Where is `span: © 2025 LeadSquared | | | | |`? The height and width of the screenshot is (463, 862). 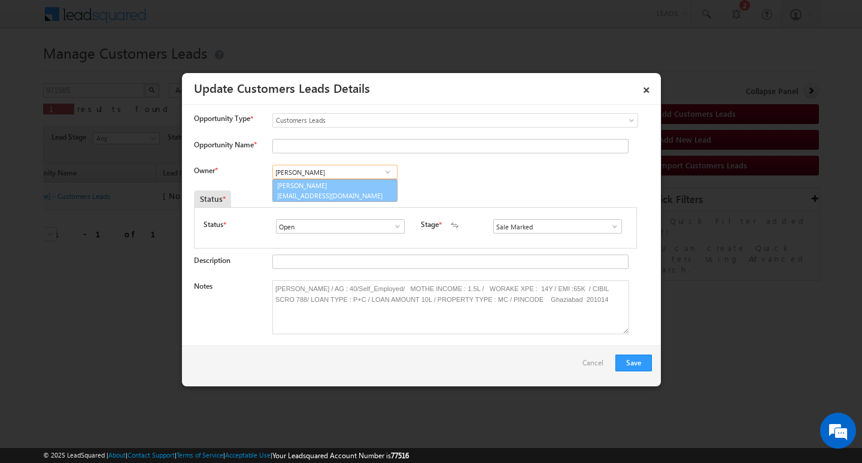 span: © 2025 LeadSquared | | | | | is located at coordinates (226, 455).